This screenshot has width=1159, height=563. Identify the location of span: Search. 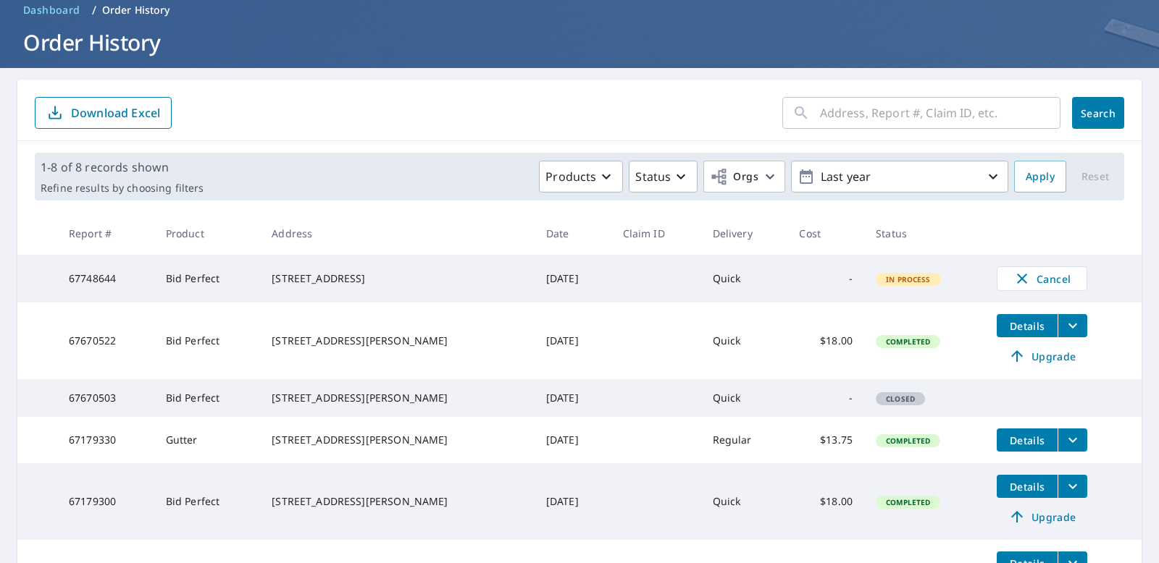
(1098, 113).